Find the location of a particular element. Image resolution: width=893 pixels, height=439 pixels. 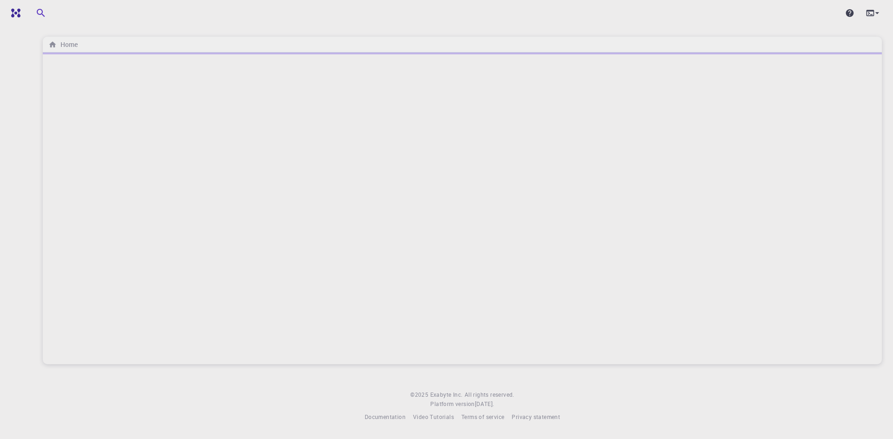

a: Documentation is located at coordinates (385, 418).